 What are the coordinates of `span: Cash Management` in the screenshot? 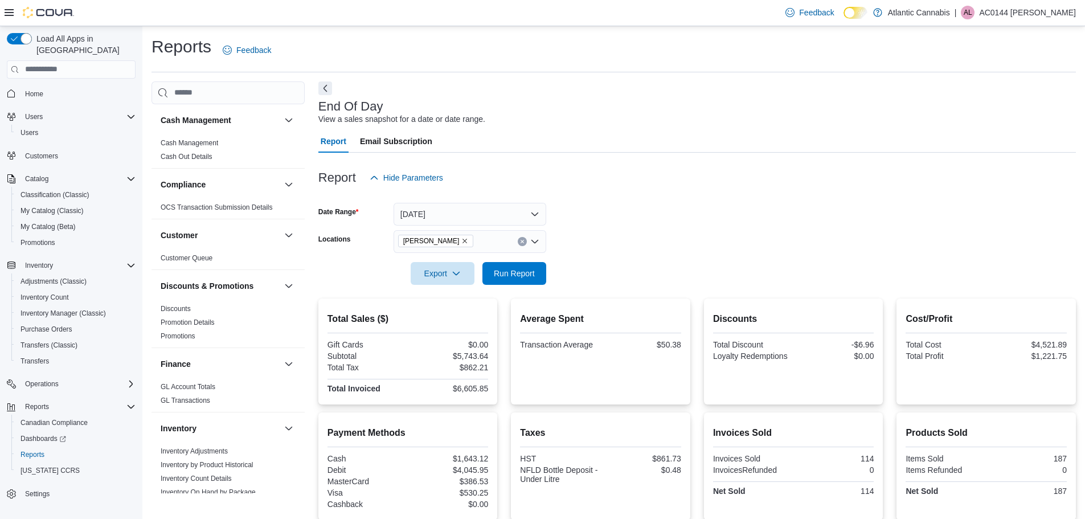 It's located at (189, 143).